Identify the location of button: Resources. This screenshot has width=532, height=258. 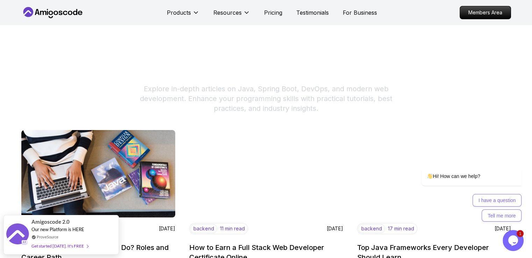
(231, 15).